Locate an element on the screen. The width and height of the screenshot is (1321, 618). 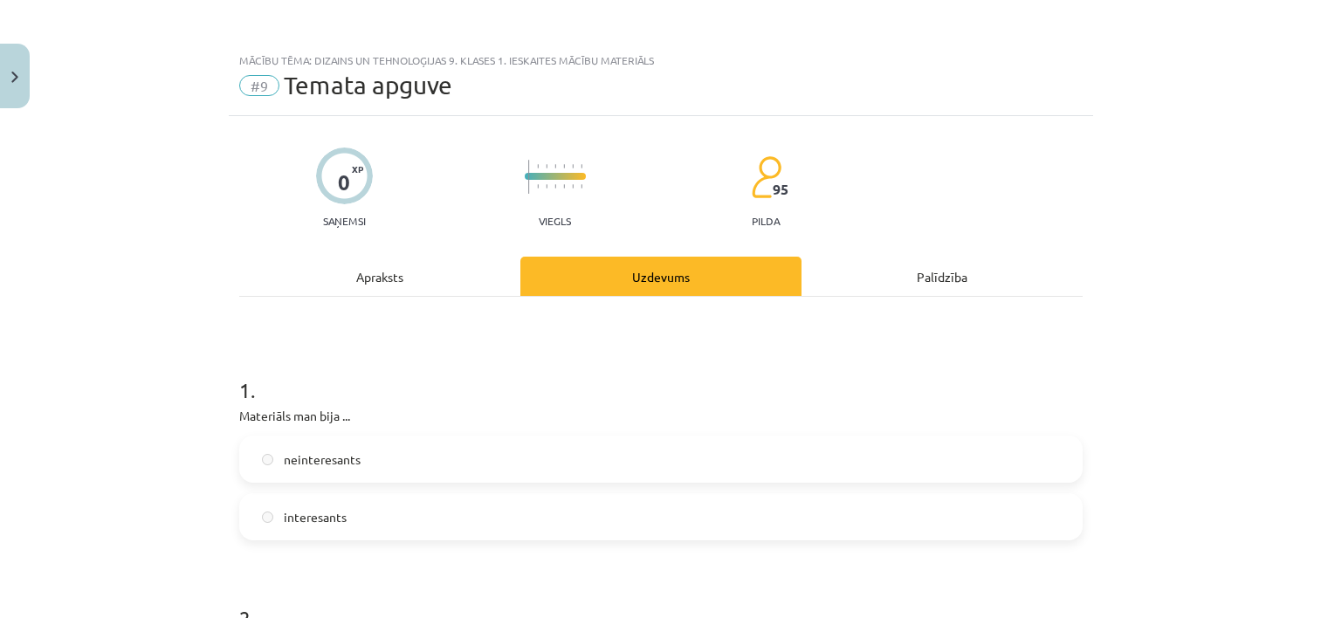
span: Temata apguve is located at coordinates (368, 85).